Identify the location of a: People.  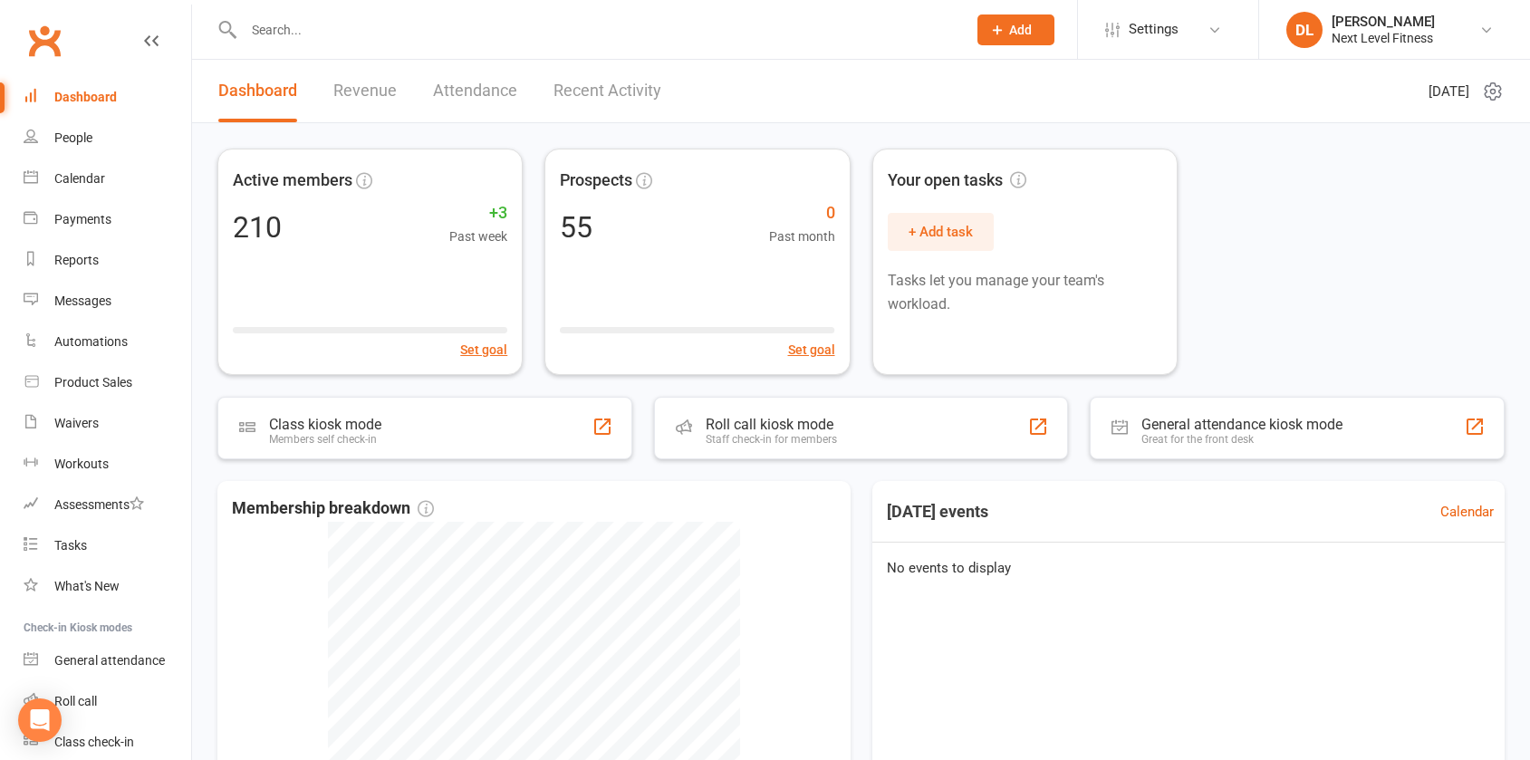
(107, 138).